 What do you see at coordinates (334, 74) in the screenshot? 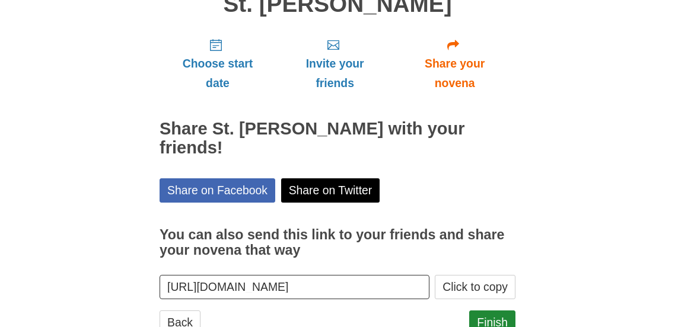
I see `span: Invite your friends` at bounding box center [334, 74].